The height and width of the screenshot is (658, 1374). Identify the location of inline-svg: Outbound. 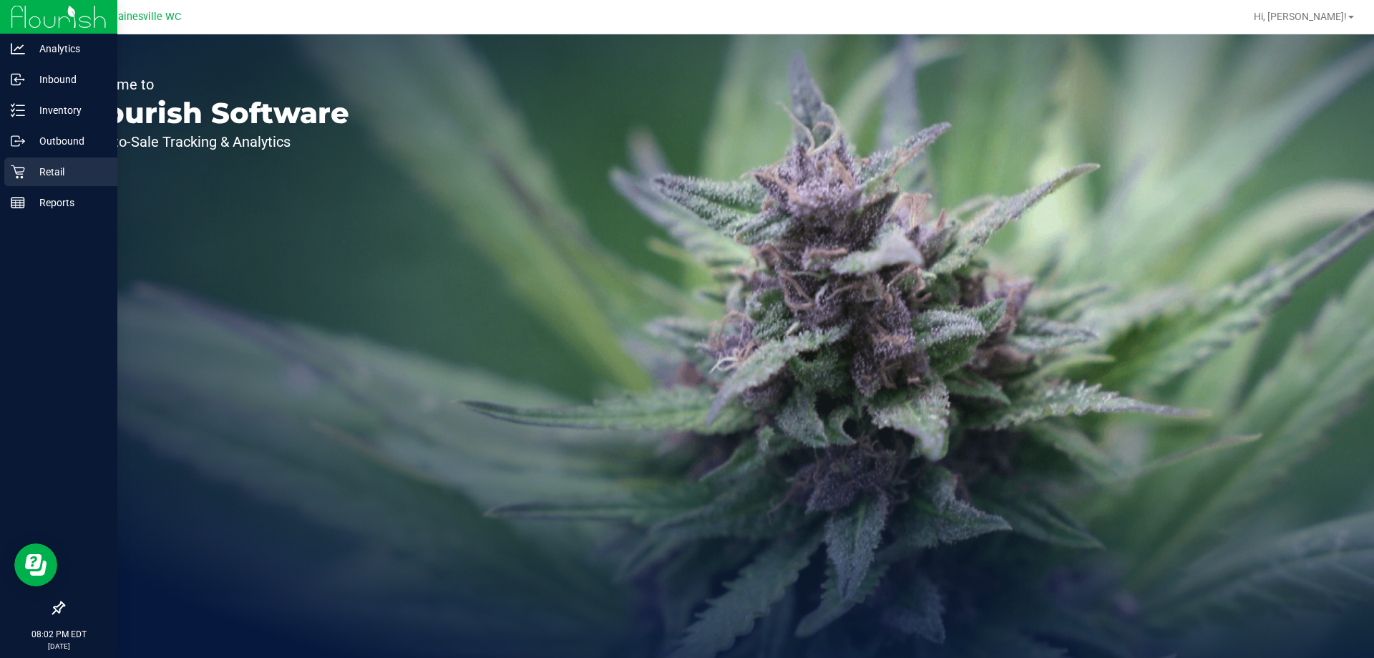
(18, 141).